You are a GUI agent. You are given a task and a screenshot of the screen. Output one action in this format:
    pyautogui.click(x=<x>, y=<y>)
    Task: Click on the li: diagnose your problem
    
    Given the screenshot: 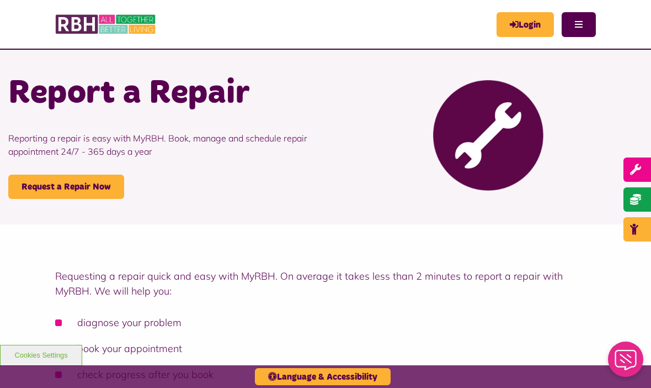 What is the action you would take?
    pyautogui.click(x=326, y=322)
    